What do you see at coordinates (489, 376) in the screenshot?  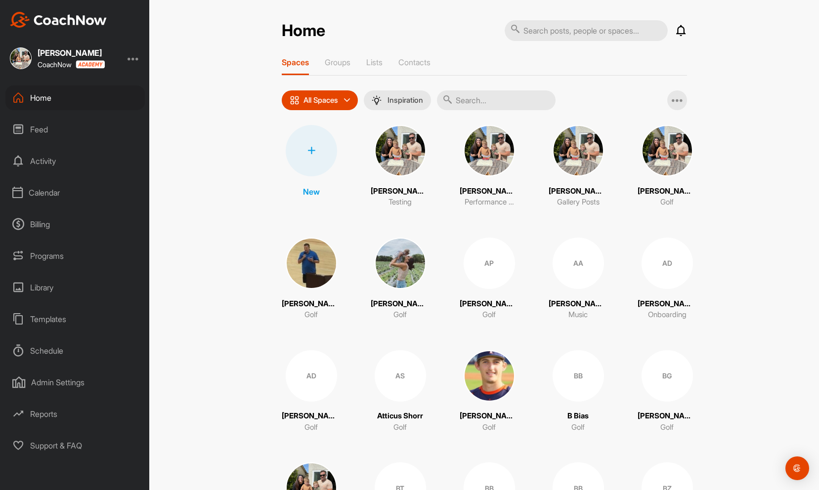 I see `img: square_2ff87d8467d94c0b15c8d574f4ca9c88.jpg` at bounding box center [489, 376].